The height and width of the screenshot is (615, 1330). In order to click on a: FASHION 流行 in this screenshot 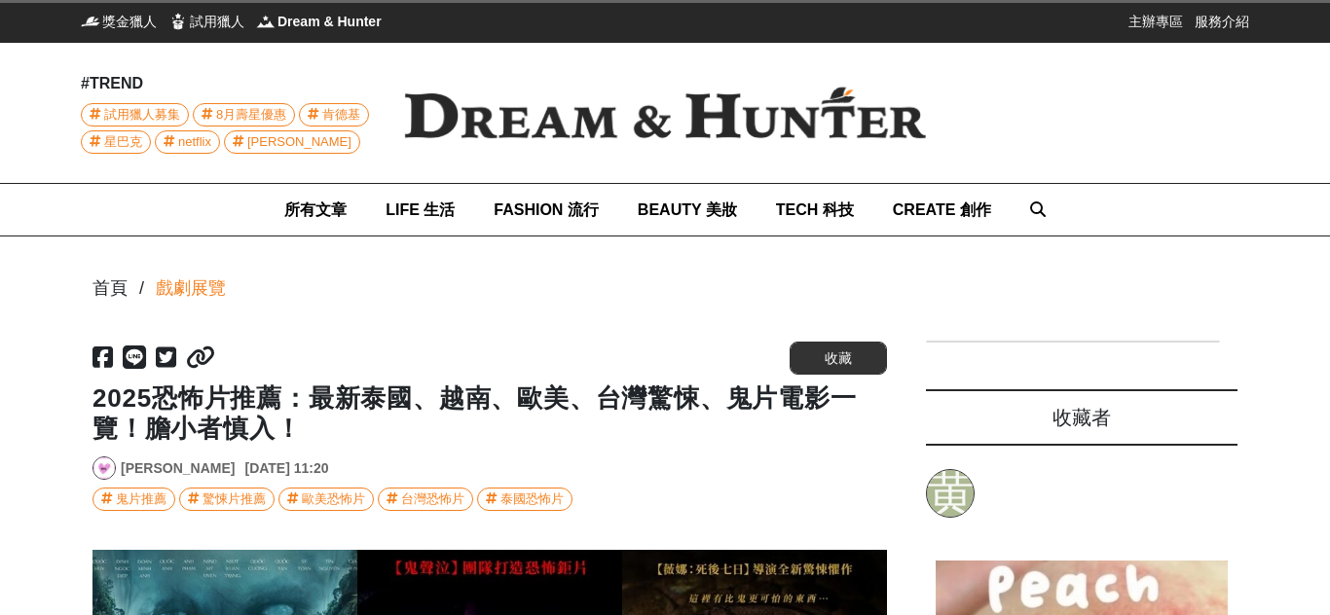, I will do `click(546, 209)`.